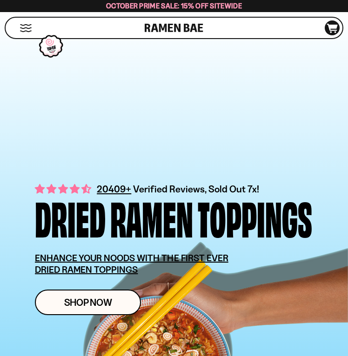 The image size is (348, 356). What do you see at coordinates (26, 28) in the screenshot?
I see `button: Mobile Menu Trigger` at bounding box center [26, 28].